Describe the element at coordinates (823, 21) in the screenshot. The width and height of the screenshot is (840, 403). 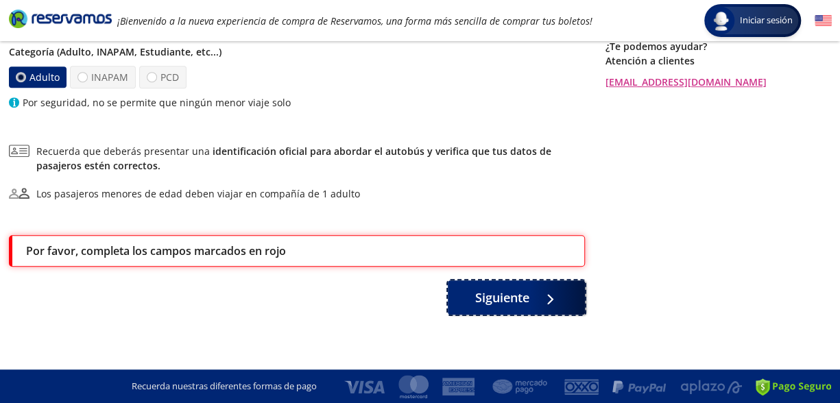
I see `button: English` at that location.